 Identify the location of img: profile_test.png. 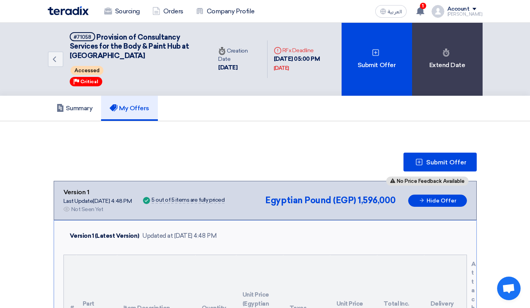
(438, 11).